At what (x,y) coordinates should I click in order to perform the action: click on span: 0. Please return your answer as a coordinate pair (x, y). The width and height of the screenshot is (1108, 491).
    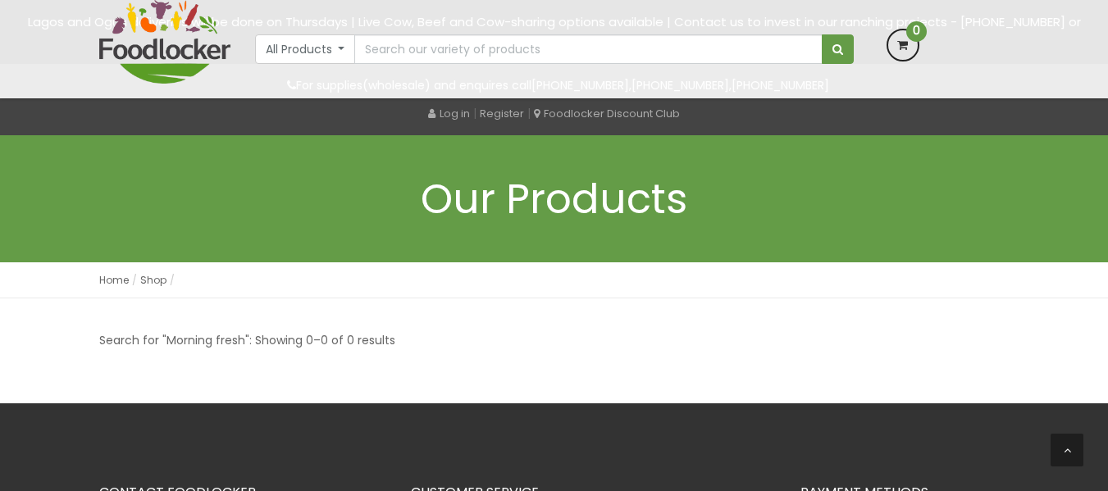
    Looking at the image, I should click on (916, 31).